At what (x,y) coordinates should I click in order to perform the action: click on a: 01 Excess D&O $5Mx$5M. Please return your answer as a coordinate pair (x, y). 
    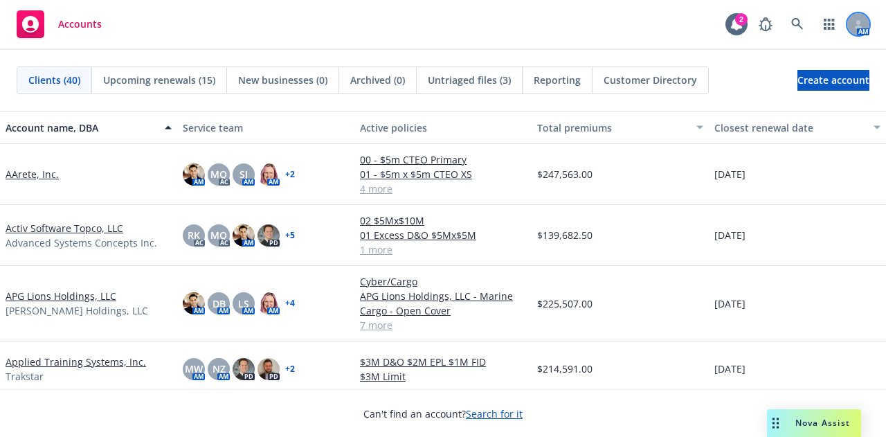
    Looking at the image, I should click on (443, 235).